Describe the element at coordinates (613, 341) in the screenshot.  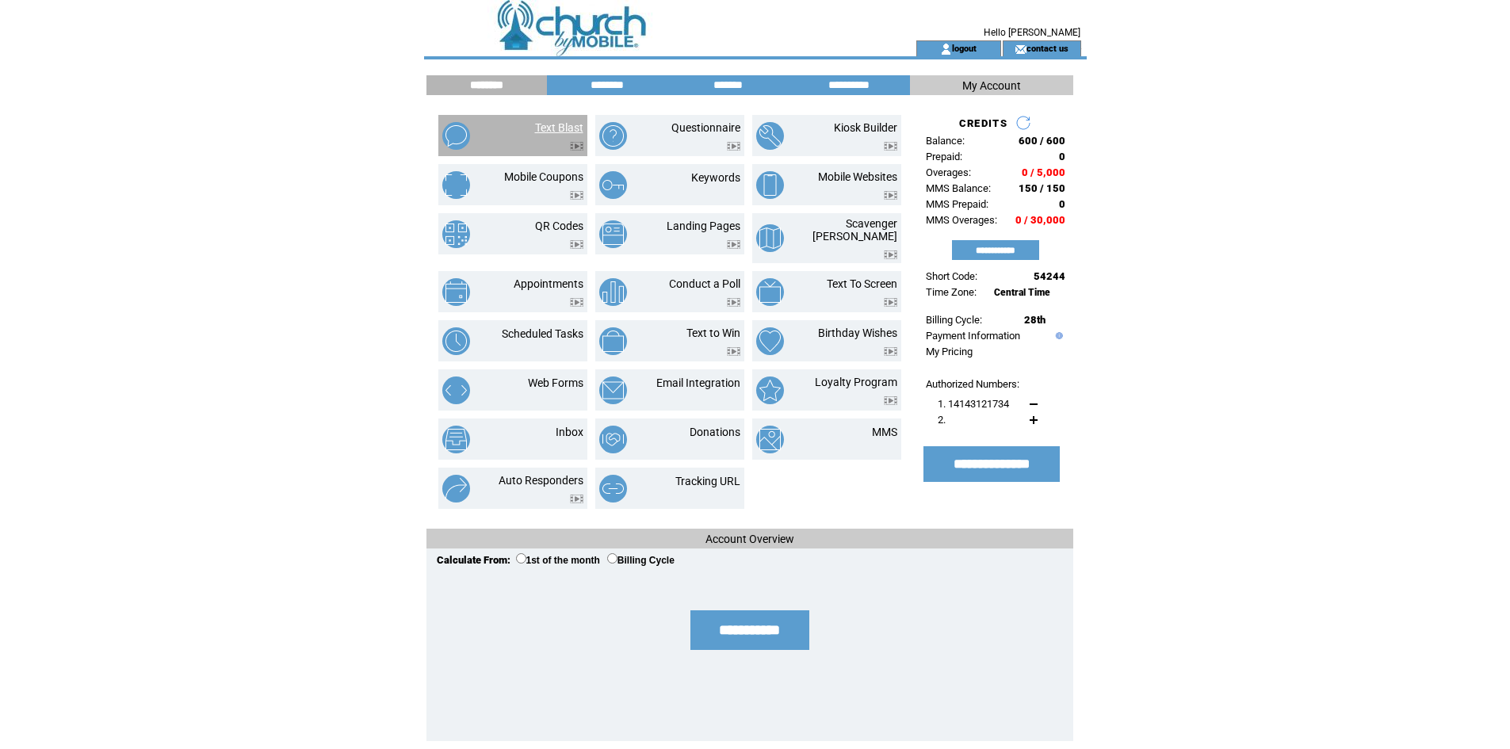
I see `img: text-to-win.png` at that location.